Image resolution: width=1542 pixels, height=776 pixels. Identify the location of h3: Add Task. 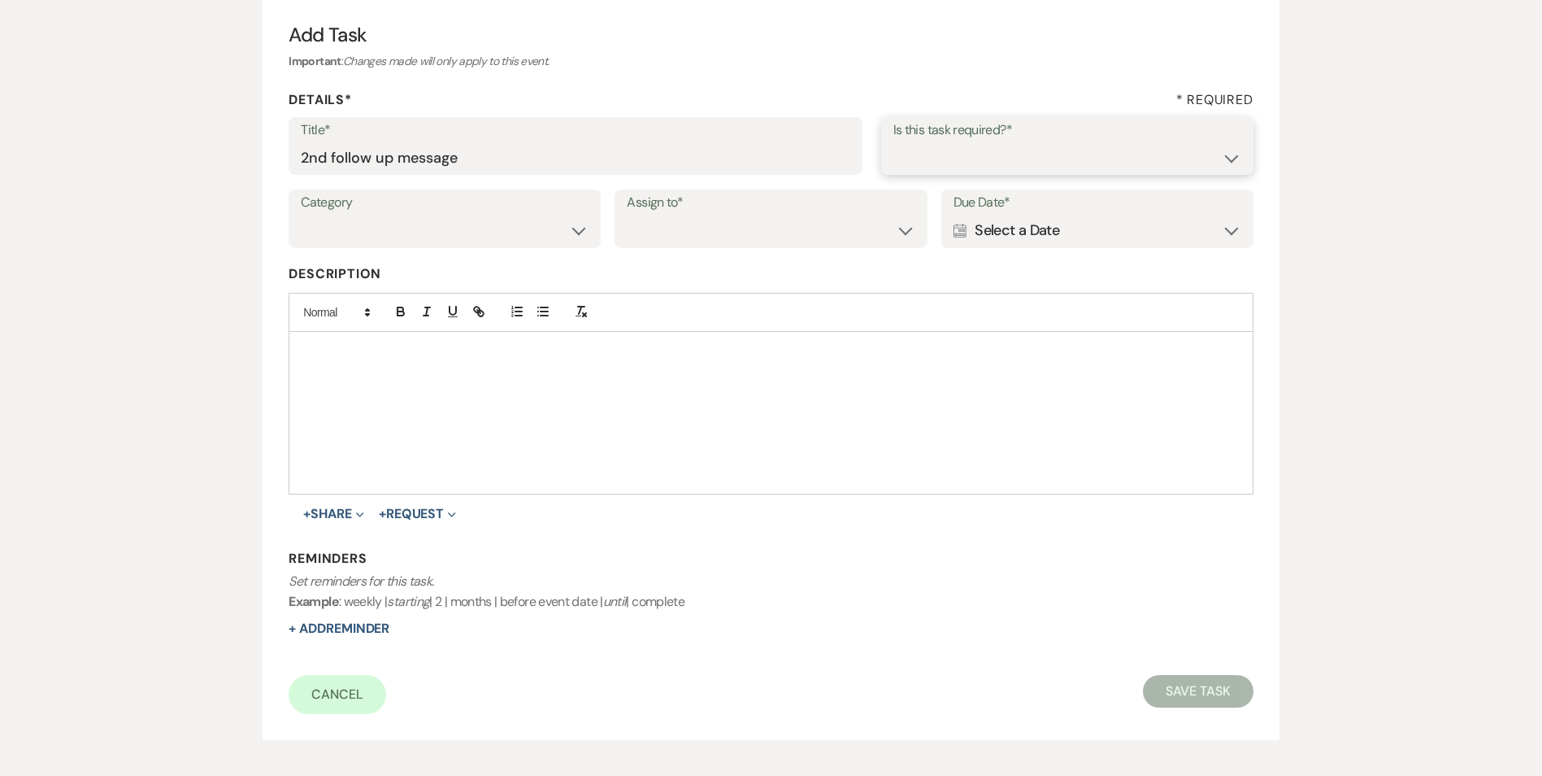
(771, 35).